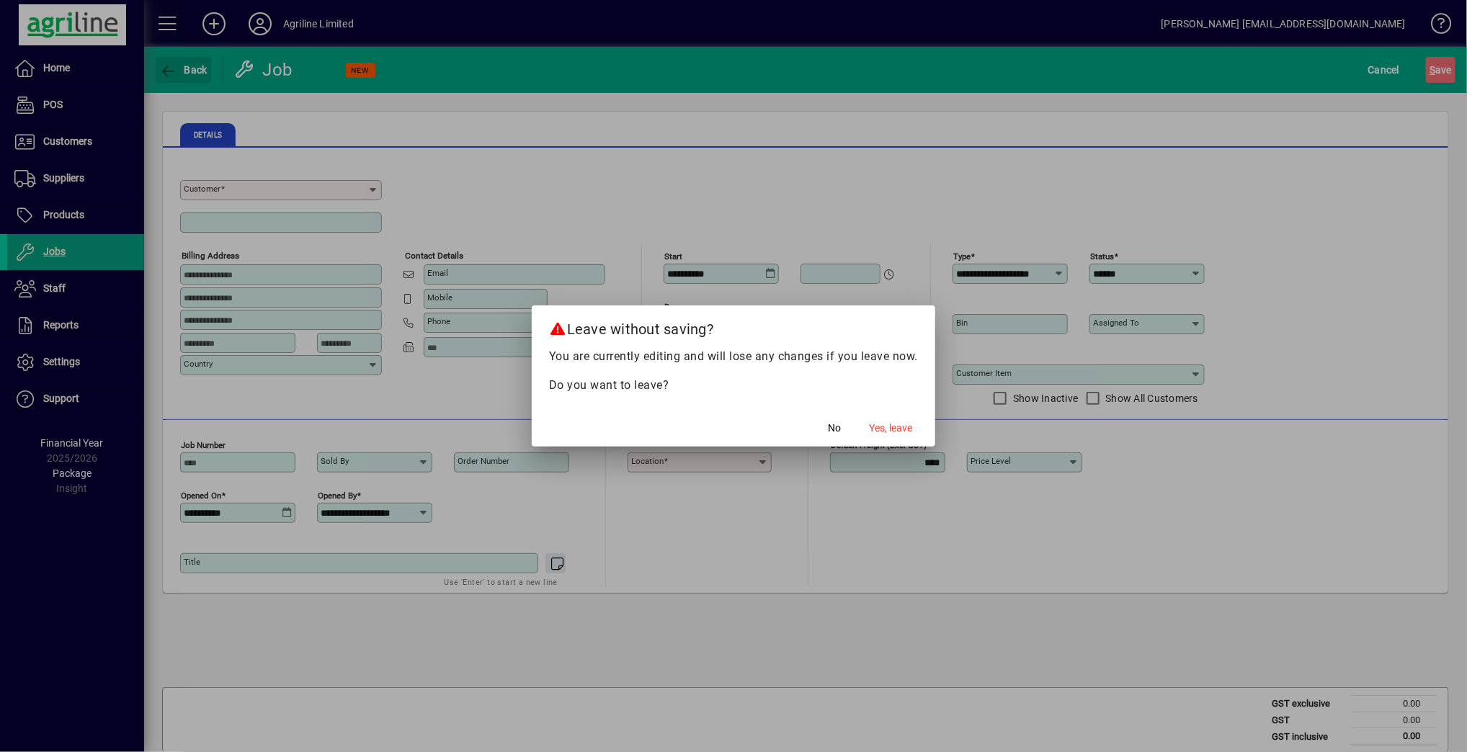 The height and width of the screenshot is (752, 1467). What do you see at coordinates (890, 428) in the screenshot?
I see `button: Yes, leave` at bounding box center [890, 428].